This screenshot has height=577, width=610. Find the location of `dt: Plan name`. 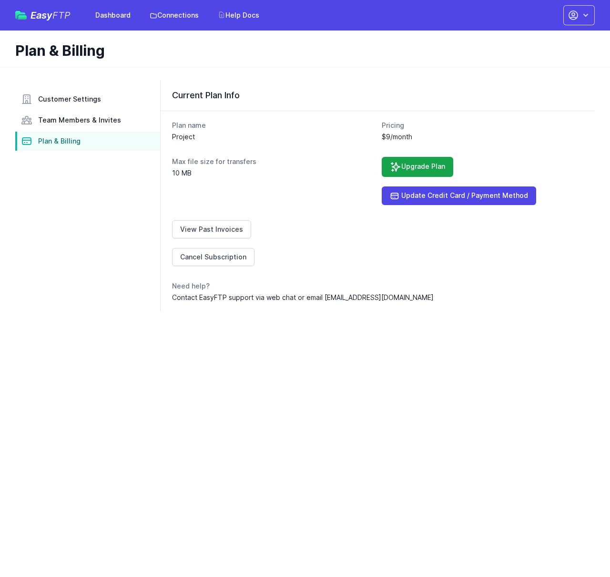

dt: Plan name is located at coordinates (273, 125).